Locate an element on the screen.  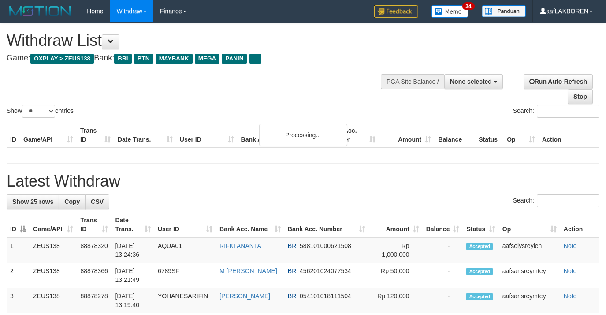
span: Copy 054101018111504 to clipboard is located at coordinates (325, 296).